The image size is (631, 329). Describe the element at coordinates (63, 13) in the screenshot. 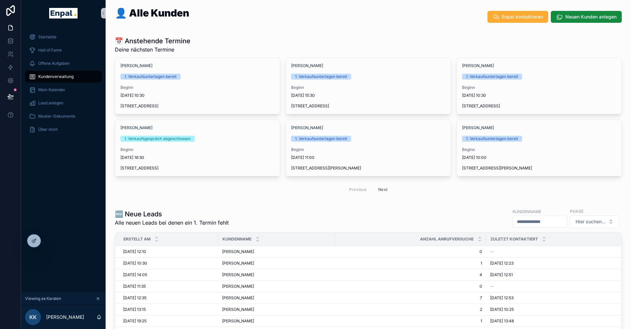

I see `img: App logo` at that location.